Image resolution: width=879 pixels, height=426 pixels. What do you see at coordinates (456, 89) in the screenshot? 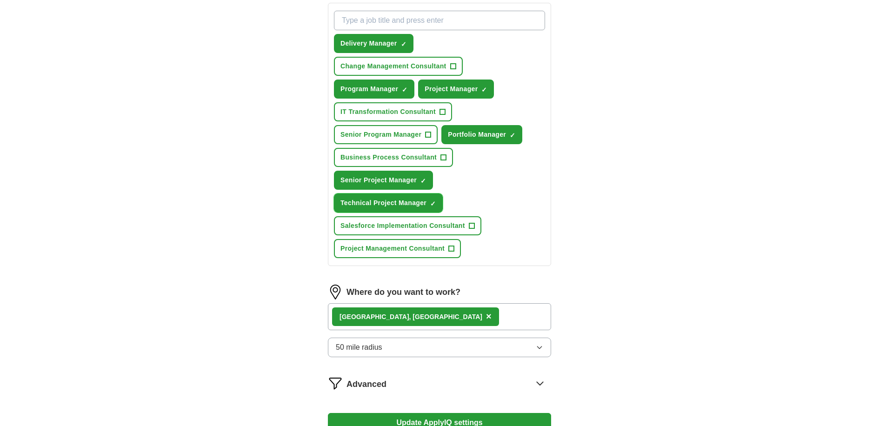
I see `button: Project Manager✓` at bounding box center [456, 89].